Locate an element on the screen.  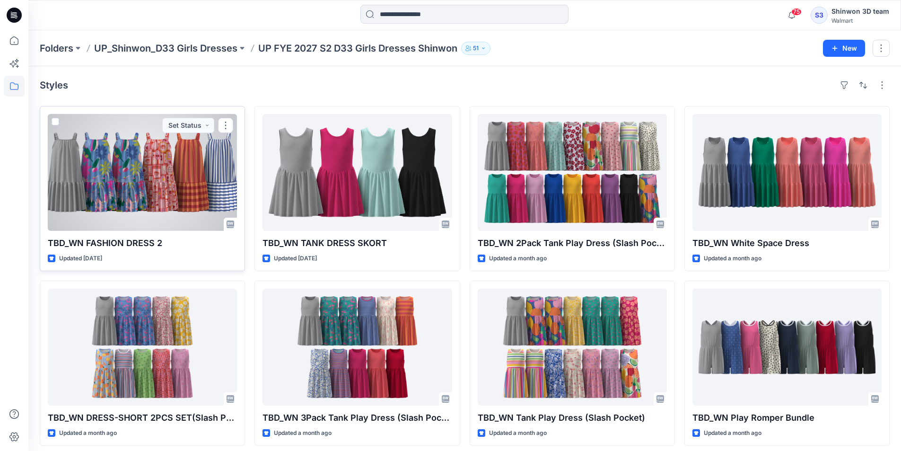
p: TBD_WN 2Pack Tank Play Dress (Slash Pocket) is located at coordinates (572, 243).